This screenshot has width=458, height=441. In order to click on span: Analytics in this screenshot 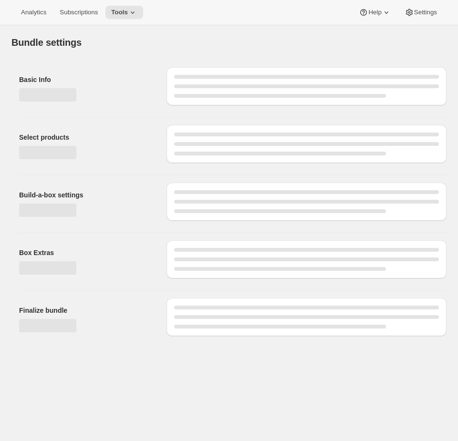, I will do `click(33, 12)`.